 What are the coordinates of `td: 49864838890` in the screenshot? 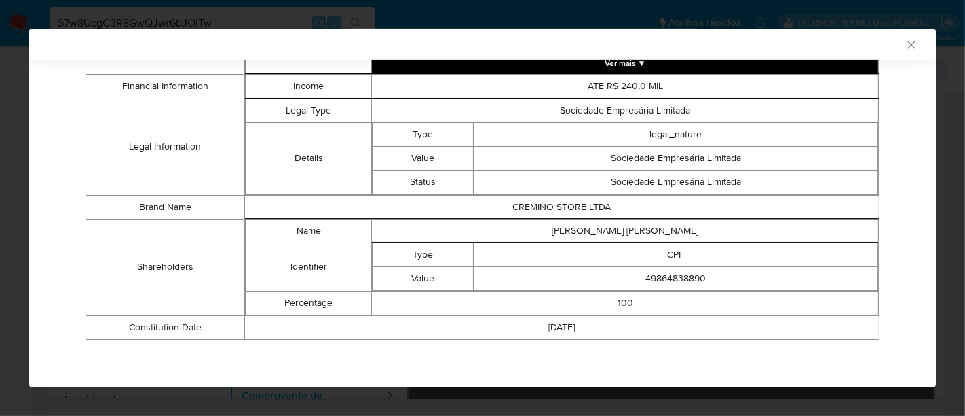 It's located at (676, 278).